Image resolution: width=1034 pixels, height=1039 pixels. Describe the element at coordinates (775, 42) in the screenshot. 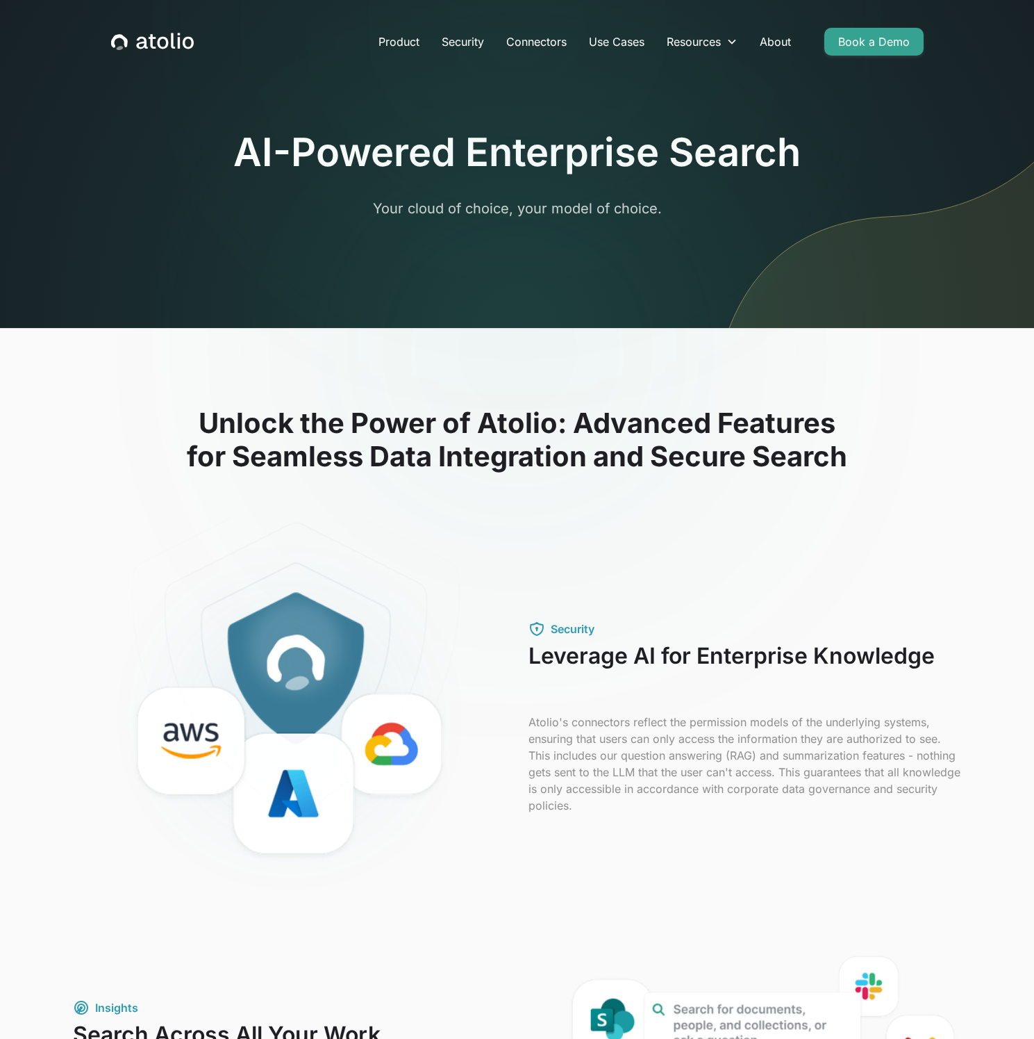

I see `a: About` at that location.